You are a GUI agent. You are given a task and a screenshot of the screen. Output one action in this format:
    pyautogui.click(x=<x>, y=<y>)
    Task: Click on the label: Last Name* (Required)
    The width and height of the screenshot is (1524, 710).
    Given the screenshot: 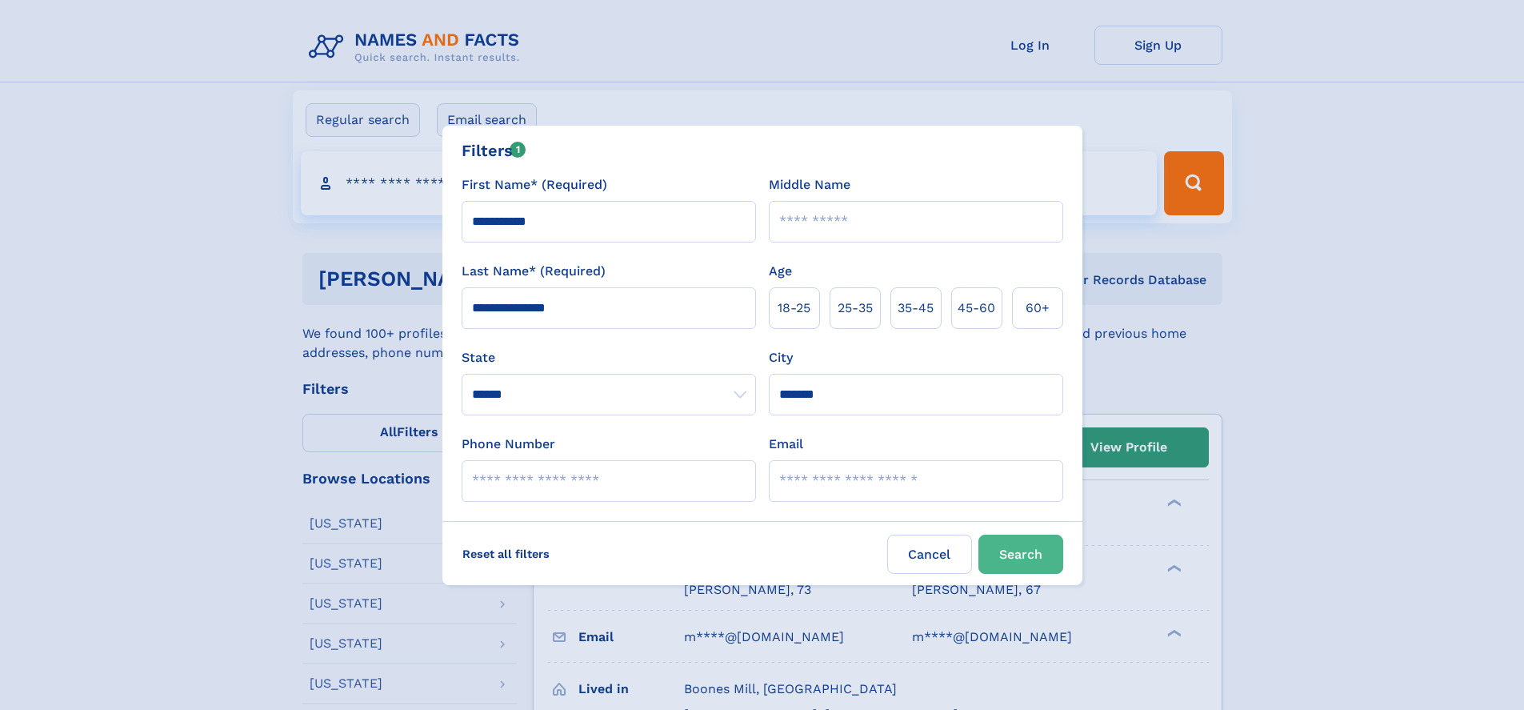 What is the action you would take?
    pyautogui.click(x=534, y=271)
    